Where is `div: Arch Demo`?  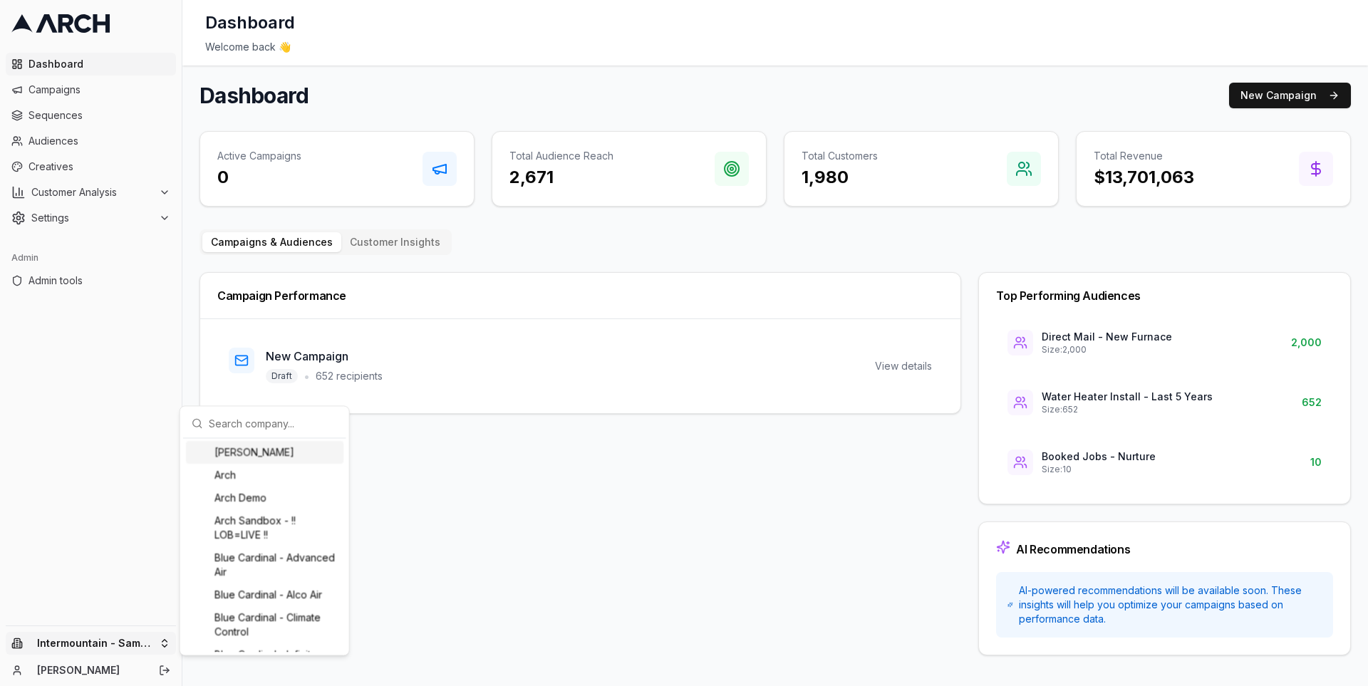
div: Arch Demo is located at coordinates (264, 498).